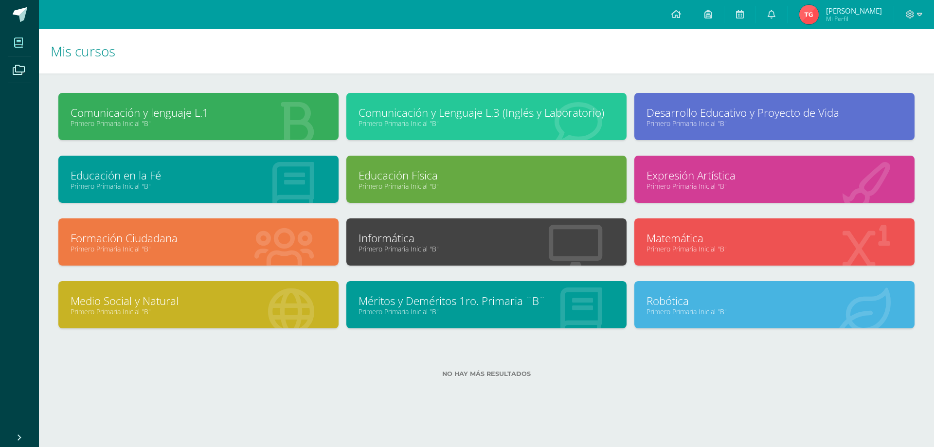  Describe the element at coordinates (198, 238) in the screenshot. I see `a: Formación Ciudadana` at that location.